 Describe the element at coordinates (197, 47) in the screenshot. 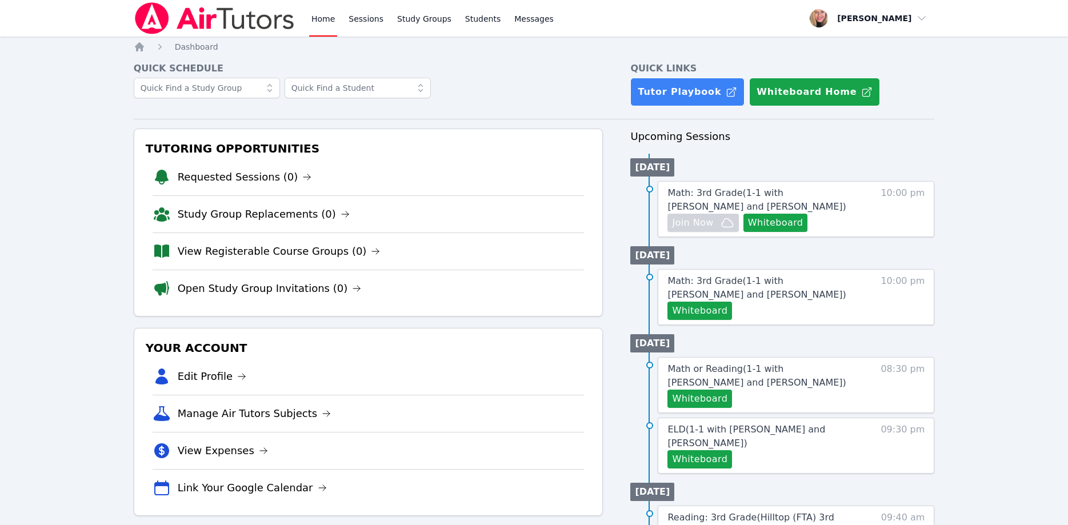

I see `span: Dashboard` at that location.